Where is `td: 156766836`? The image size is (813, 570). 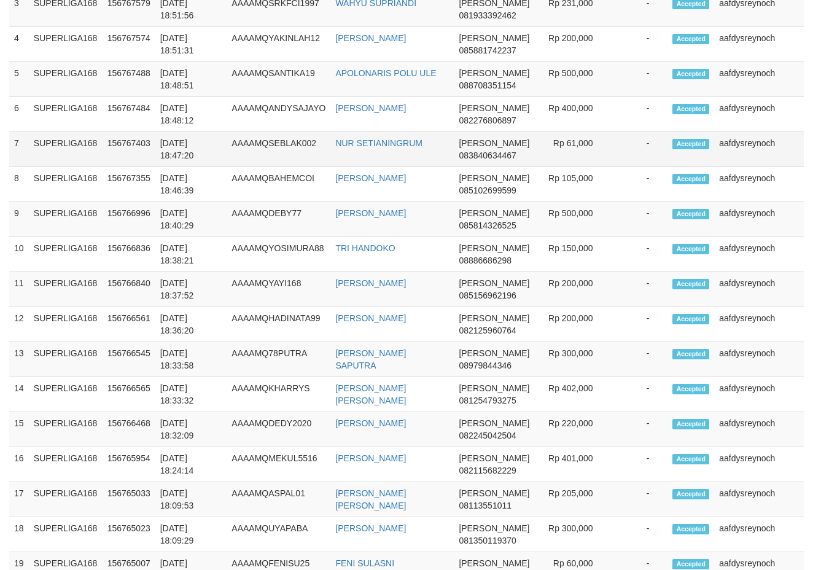
td: 156766836 is located at coordinates (129, 254).